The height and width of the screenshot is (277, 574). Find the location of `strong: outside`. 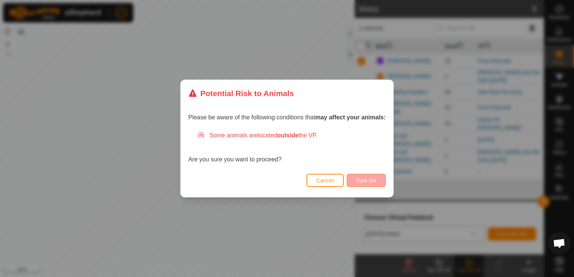

strong: outside is located at coordinates (288, 135).